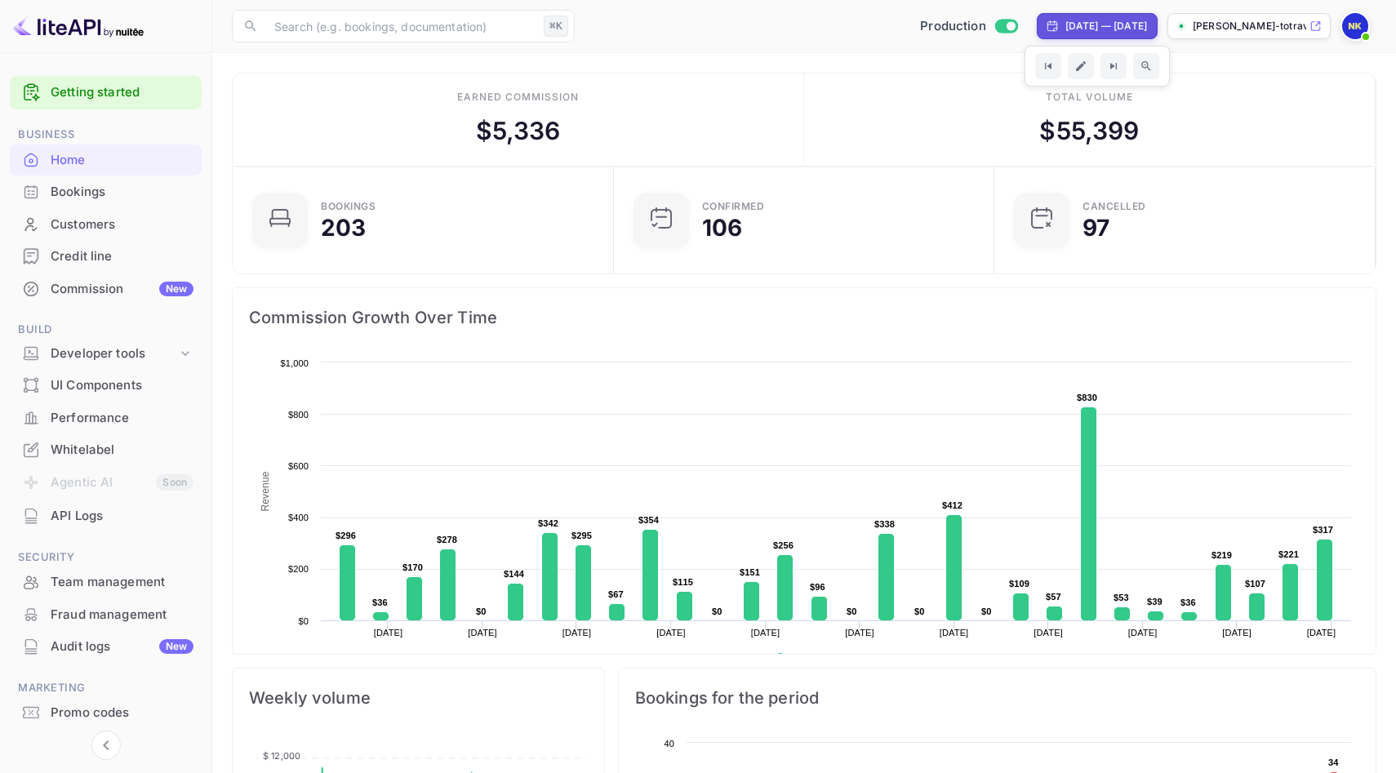 The width and height of the screenshot is (1396, 773). Describe the element at coordinates (1089, 131) in the screenshot. I see `div: $ 55,399` at that location.